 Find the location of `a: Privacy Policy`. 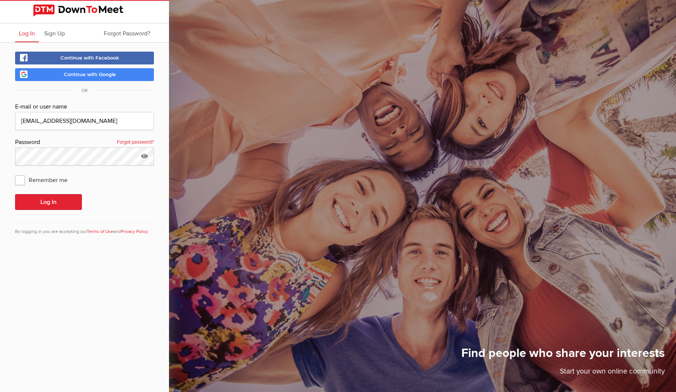

a: Privacy Policy is located at coordinates (134, 232).